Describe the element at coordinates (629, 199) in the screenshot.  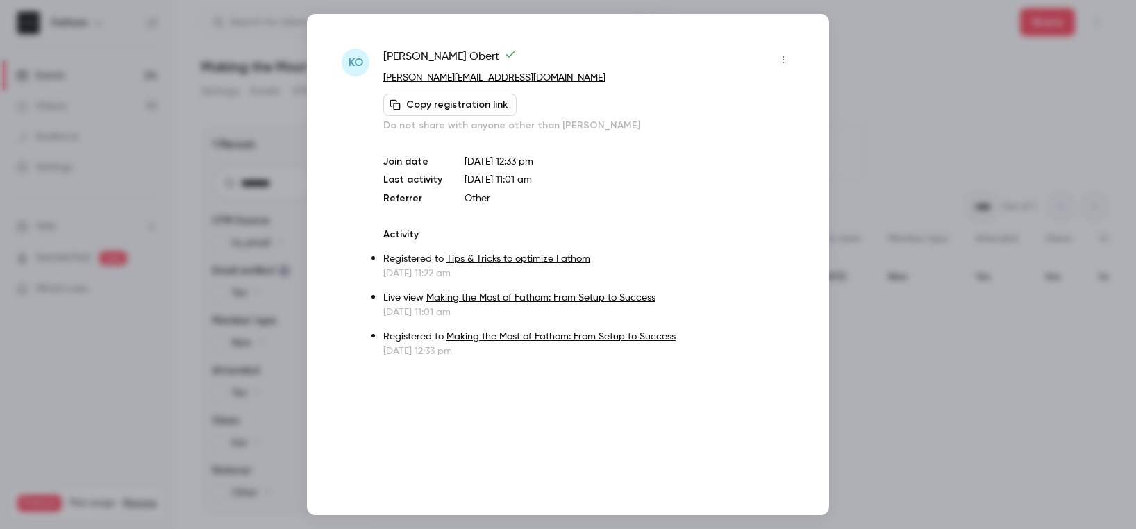
I see `p: Other` at that location.